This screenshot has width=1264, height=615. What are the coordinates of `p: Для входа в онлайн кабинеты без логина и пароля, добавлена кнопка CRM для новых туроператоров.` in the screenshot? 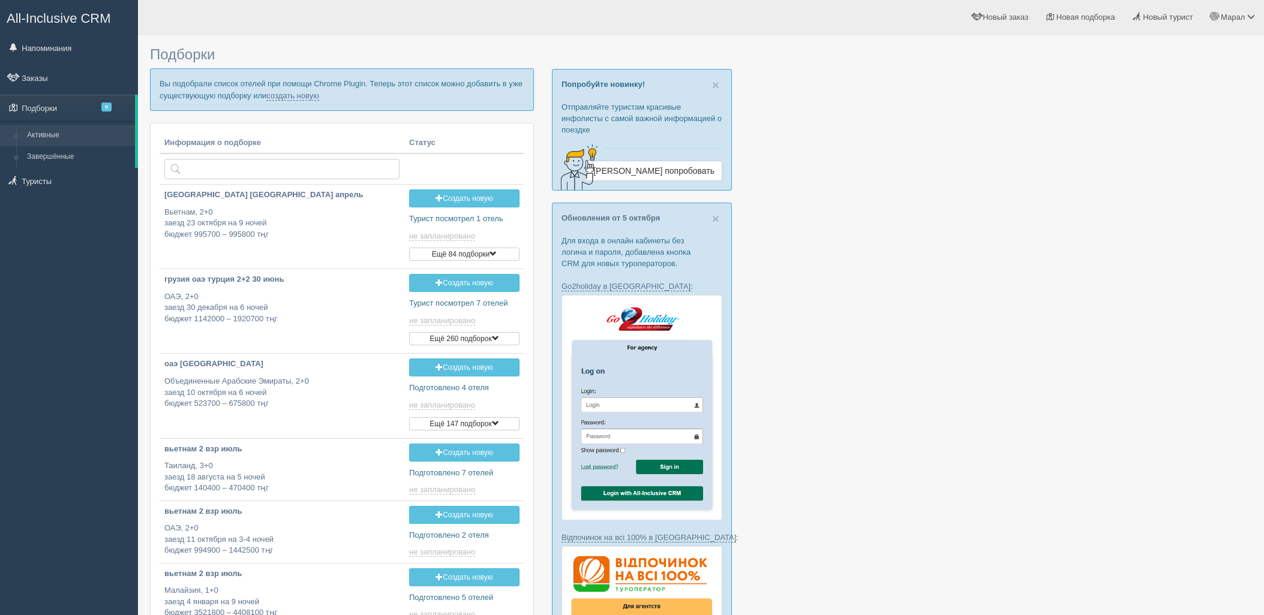 It's located at (642, 252).